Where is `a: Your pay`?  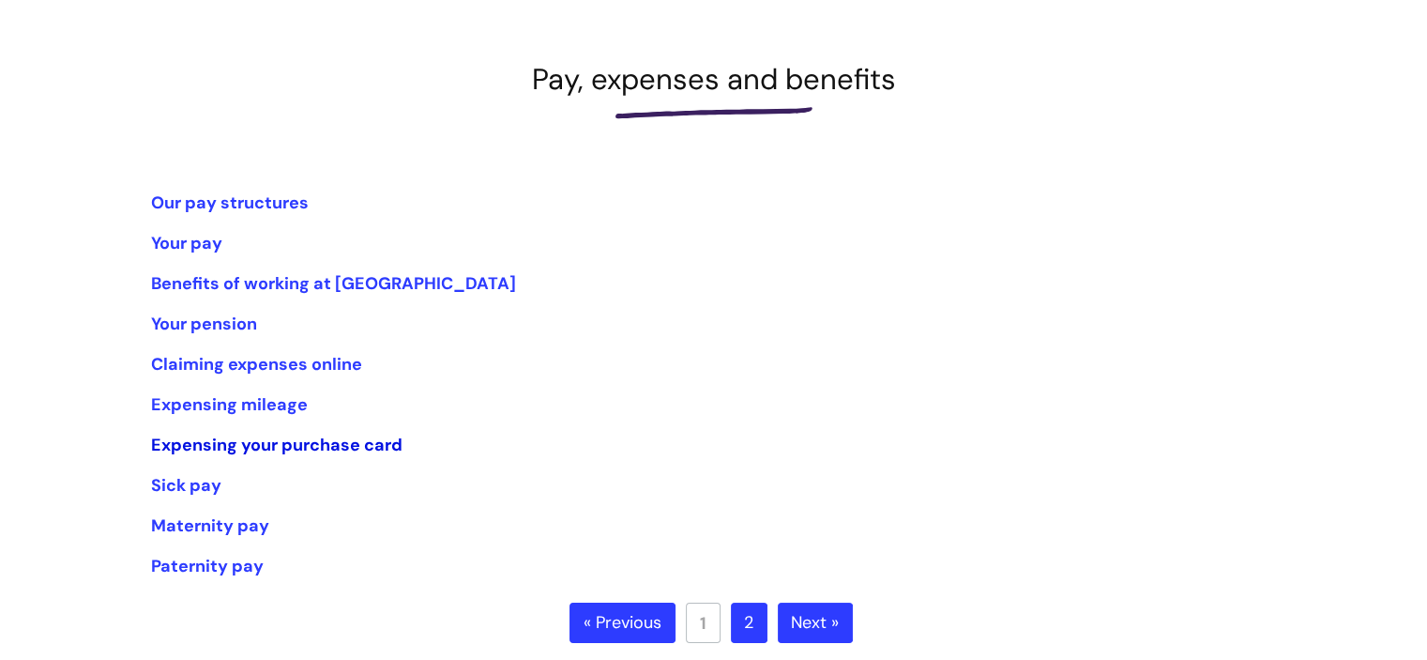 a: Your pay is located at coordinates (187, 243).